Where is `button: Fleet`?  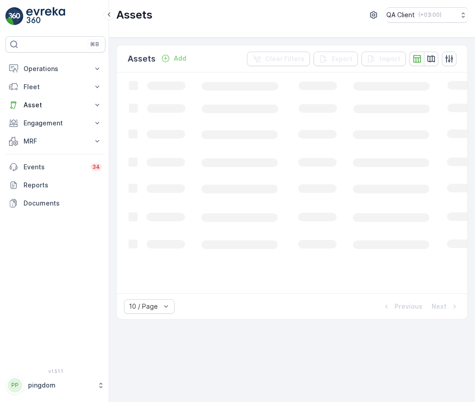
button: Fleet is located at coordinates (55, 87).